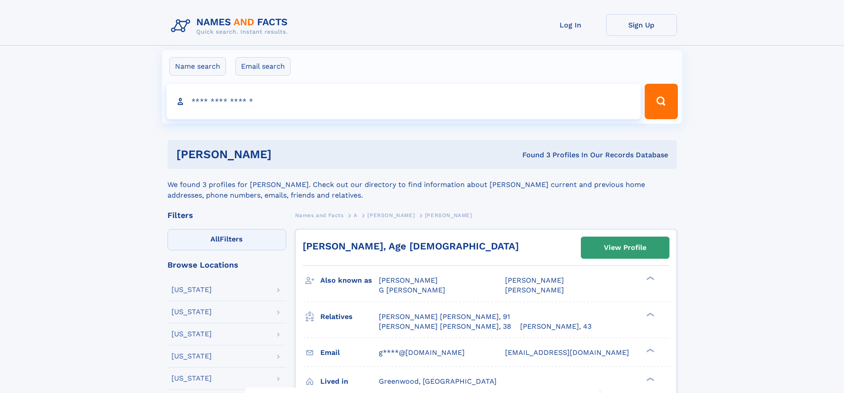 The image size is (844, 393). I want to click on img: Logo Names and Facts, so click(231, 26).